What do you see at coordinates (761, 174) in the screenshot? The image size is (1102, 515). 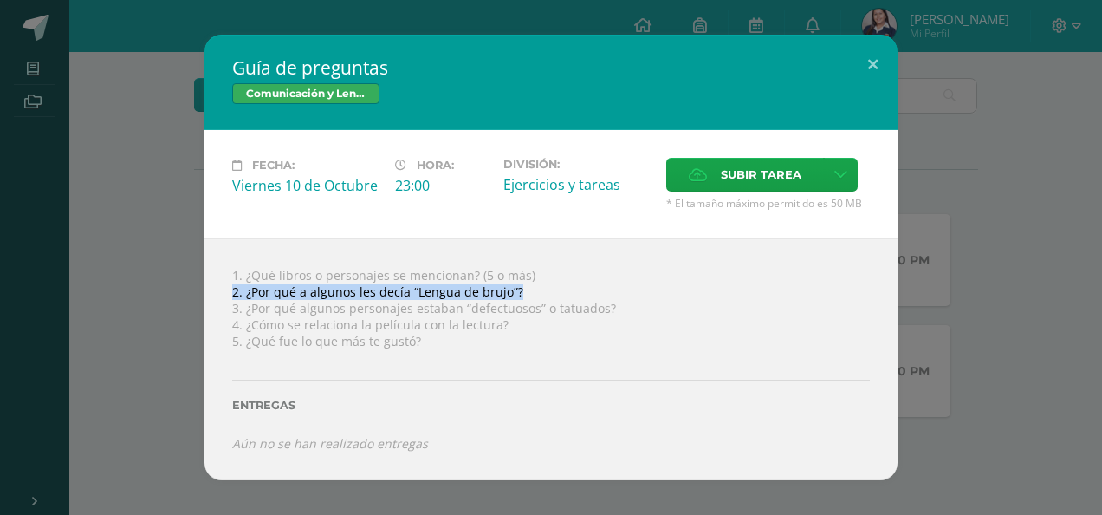 I see `span: Subir tarea` at bounding box center [761, 174].